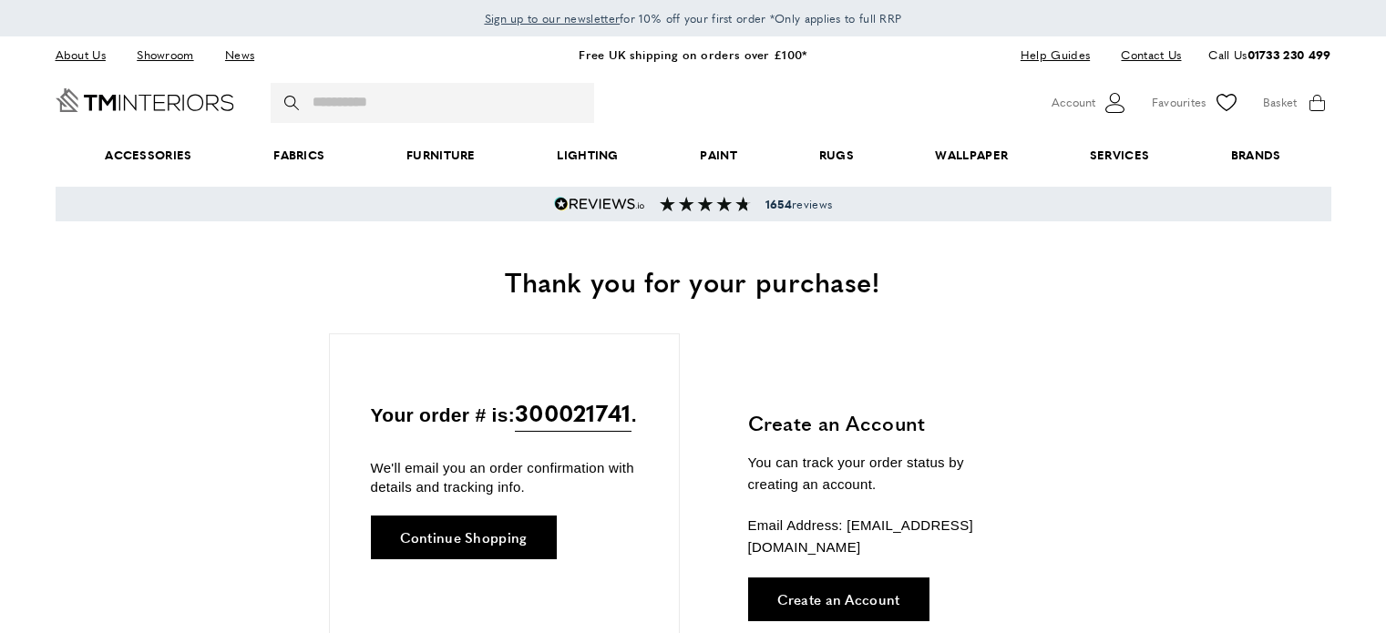  What do you see at coordinates (837, 155) in the screenshot?
I see `a: Rugs` at bounding box center [837, 155].